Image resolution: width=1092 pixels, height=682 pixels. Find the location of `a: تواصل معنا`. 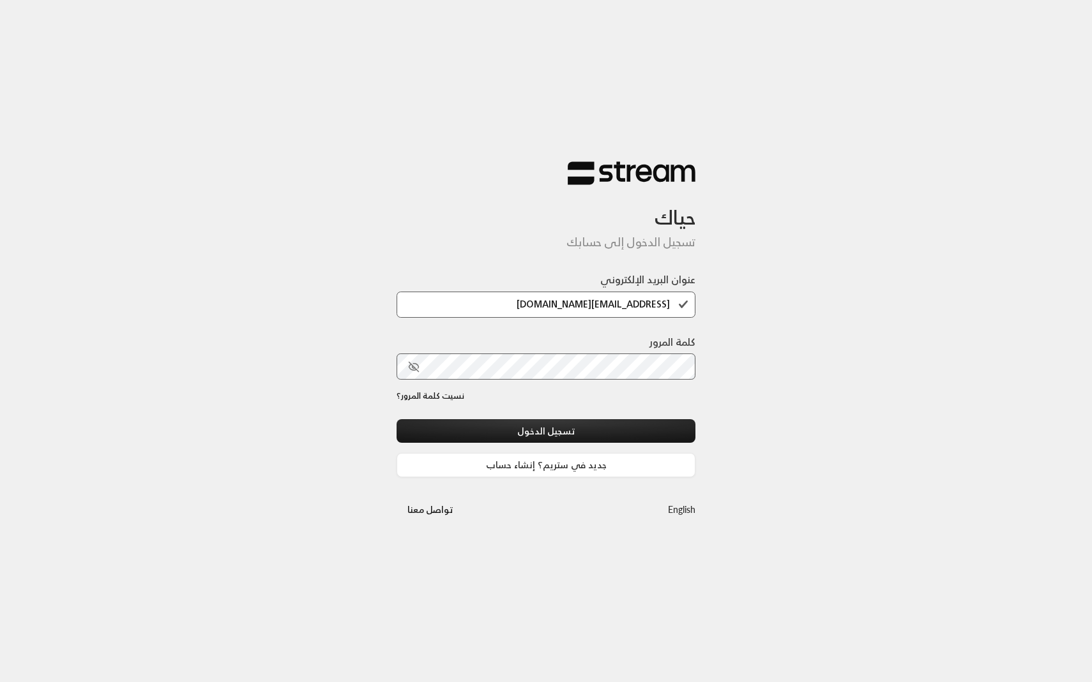

a: تواصل معنا is located at coordinates (430, 509).